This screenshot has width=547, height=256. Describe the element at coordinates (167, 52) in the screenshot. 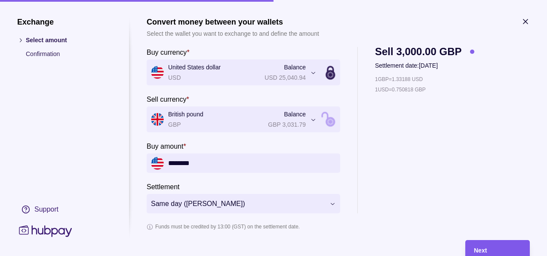

I see `p: Buy currency` at that location.